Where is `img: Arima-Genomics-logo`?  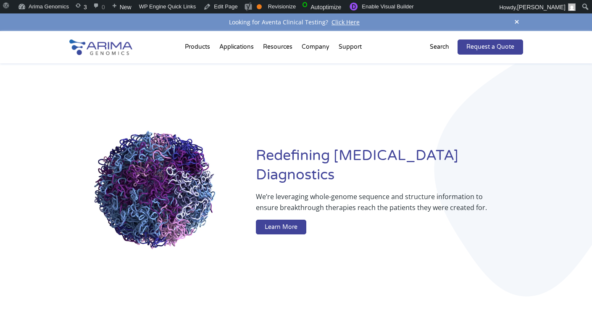
img: Arima-Genomics-logo is located at coordinates (101, 47).